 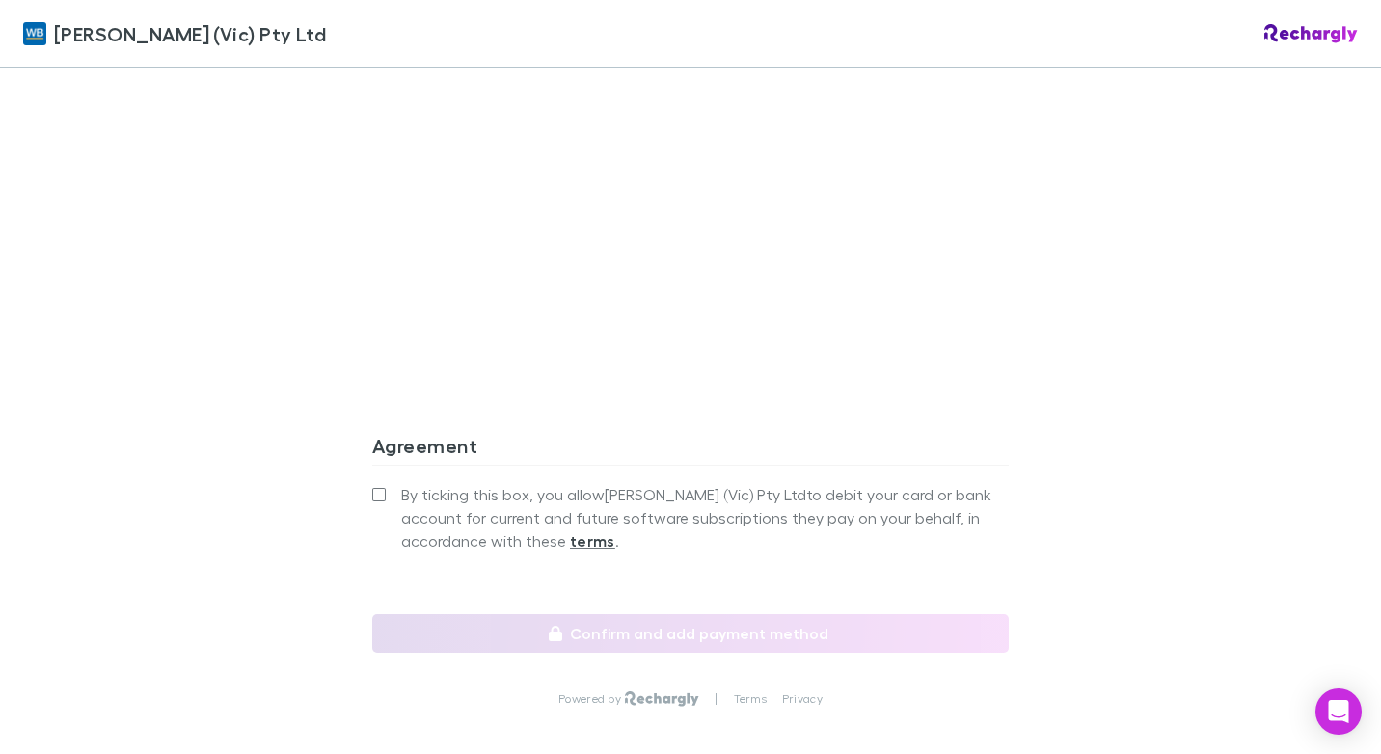 I want to click on p: Powered by, so click(x=591, y=699).